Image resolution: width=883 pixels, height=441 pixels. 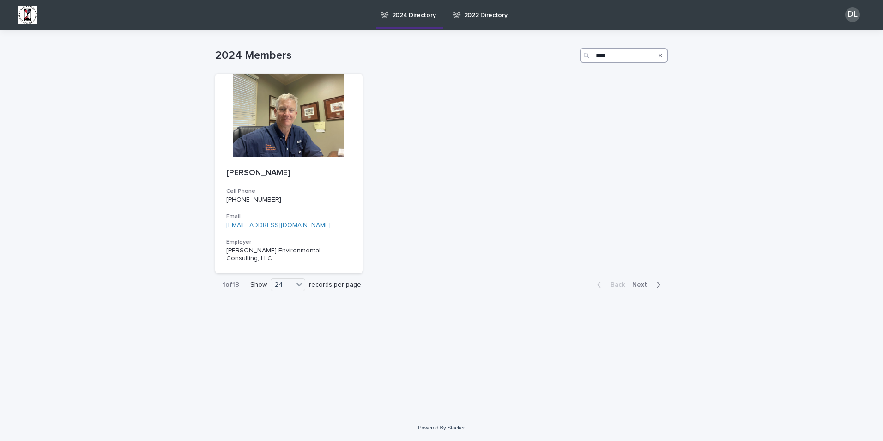 I want to click on h3: Cell Phone, so click(x=289, y=191).